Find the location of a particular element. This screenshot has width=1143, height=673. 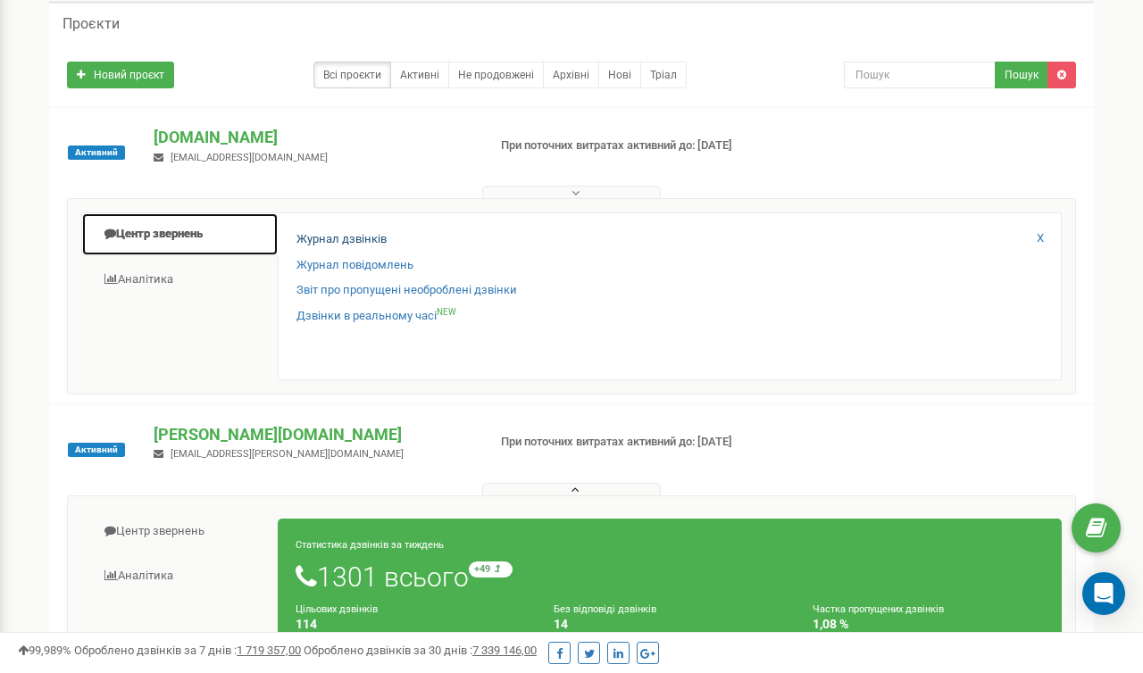

span: 99,989% is located at coordinates (45, 650).